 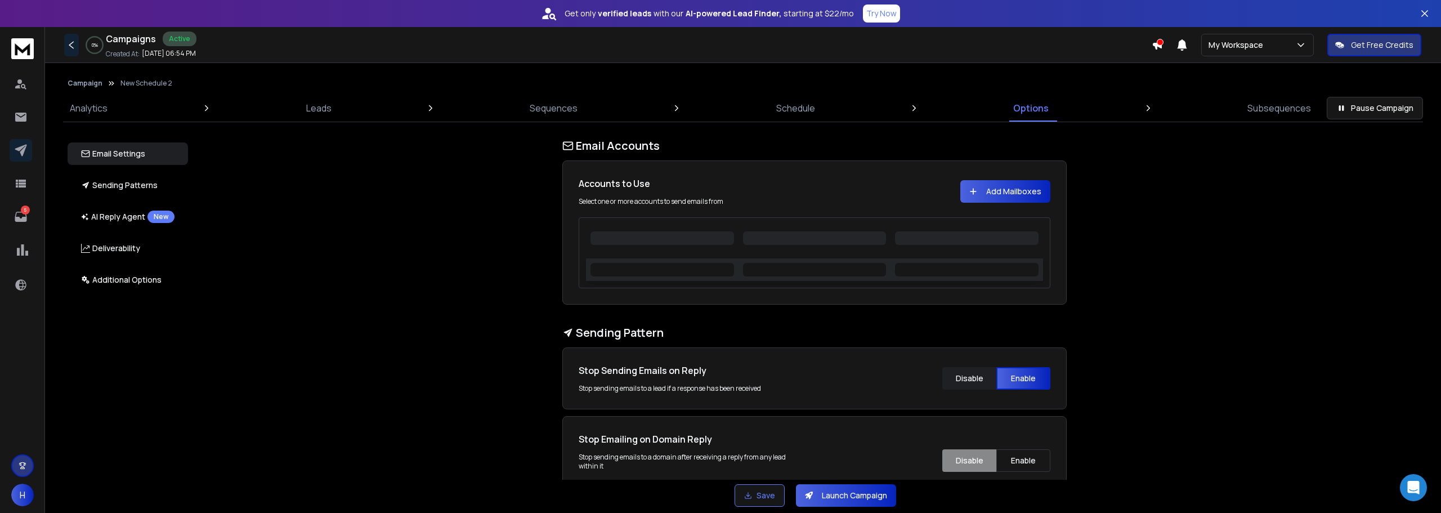 I want to click on h1: Campaigns, so click(x=131, y=39).